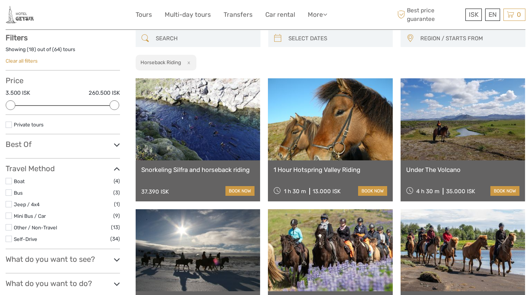 The width and height of the screenshot is (531, 295). I want to click on p: We're away right now. Please check back later!, so click(47, 16).